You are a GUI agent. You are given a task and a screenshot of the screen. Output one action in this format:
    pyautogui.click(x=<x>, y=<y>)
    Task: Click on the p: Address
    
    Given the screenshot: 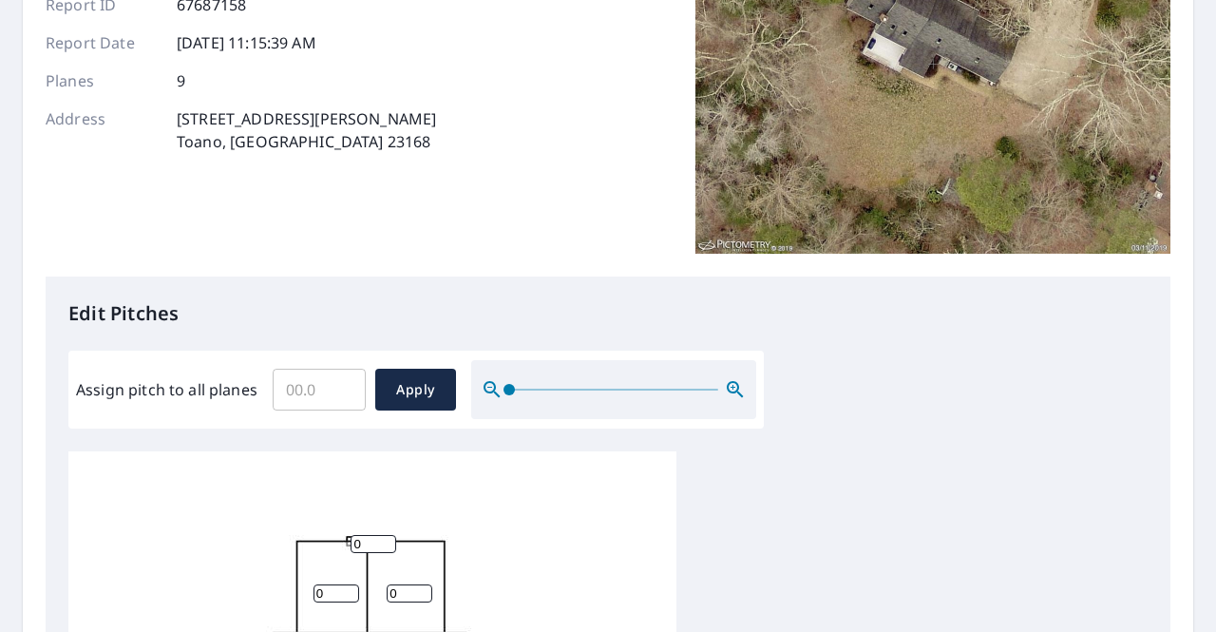 What is the action you would take?
    pyautogui.click(x=103, y=130)
    